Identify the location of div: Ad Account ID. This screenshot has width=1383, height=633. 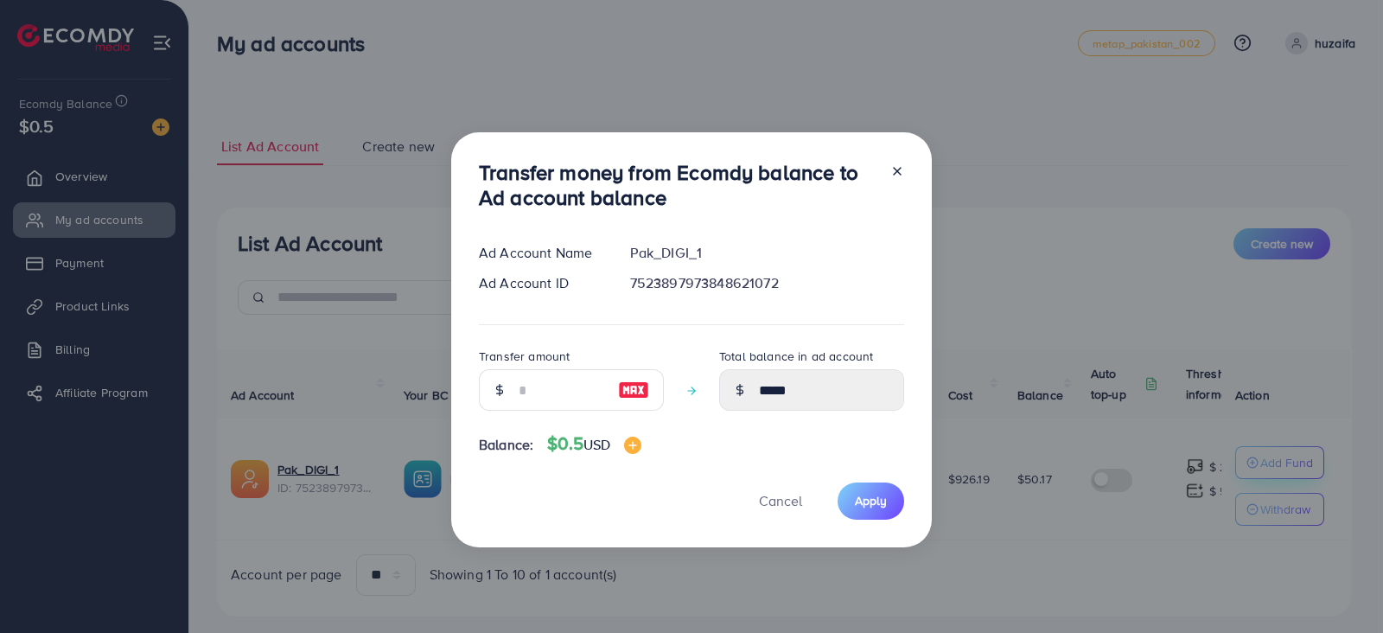
(540, 283).